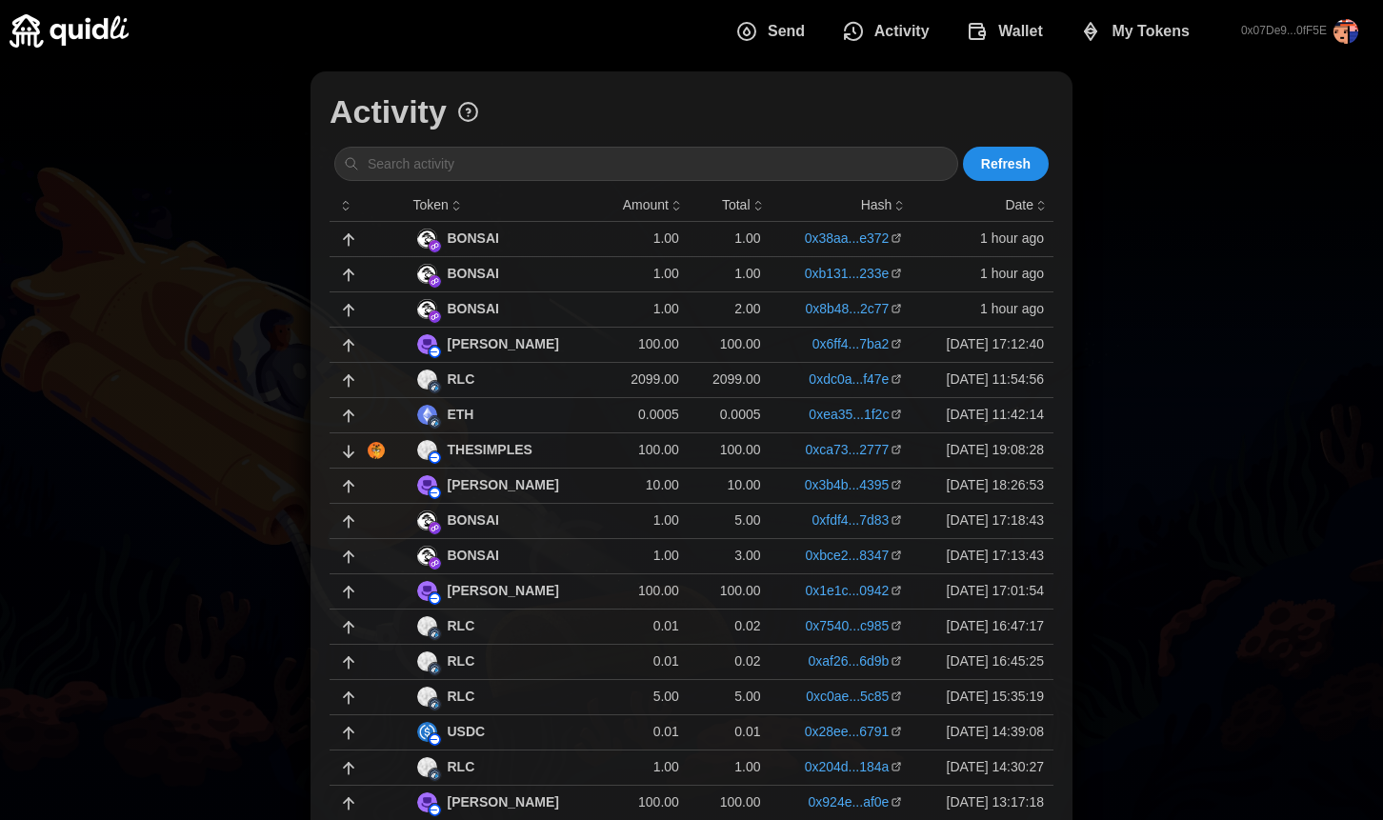 The width and height of the screenshot is (1383, 820). I want to click on img: ETH (on Arbitrum), so click(427, 414).